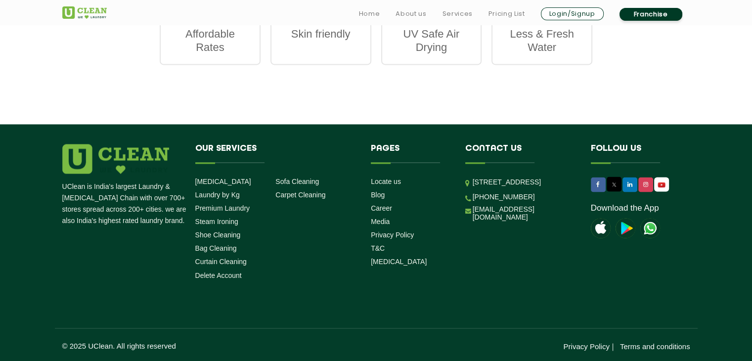 The height and width of the screenshot is (361, 752). What do you see at coordinates (601, 228) in the screenshot?
I see `img: apple-icon.png` at bounding box center [601, 228].